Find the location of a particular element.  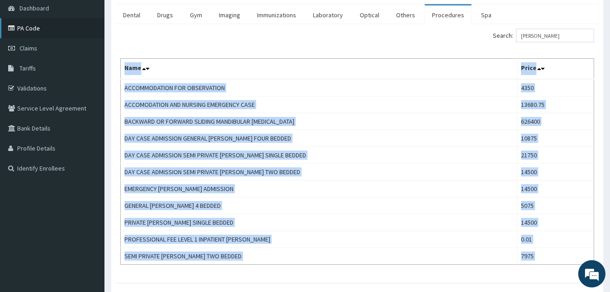

a: Spa is located at coordinates (486, 15).